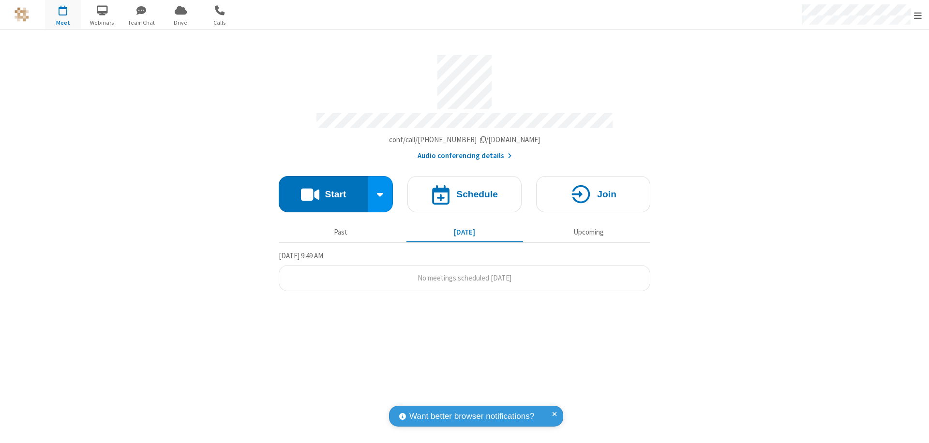  Describe the element at coordinates (22, 15) in the screenshot. I see `img: QA Selenium DO NOT DELETE OR CHANGE` at that location.